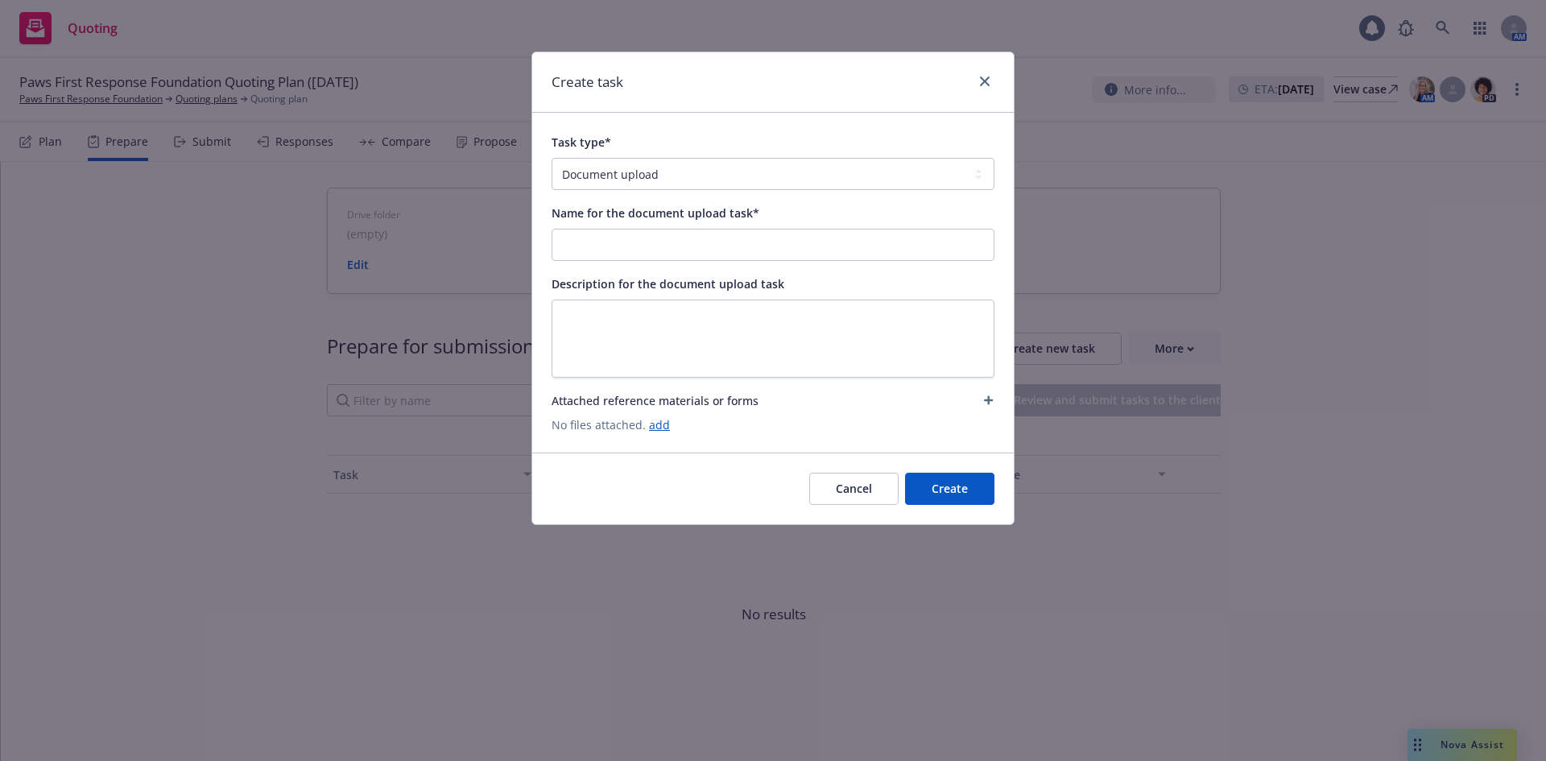 The width and height of the screenshot is (1546, 761). What do you see at coordinates (655, 400) in the screenshot?
I see `span: Attached reference materials or forms` at bounding box center [655, 400].